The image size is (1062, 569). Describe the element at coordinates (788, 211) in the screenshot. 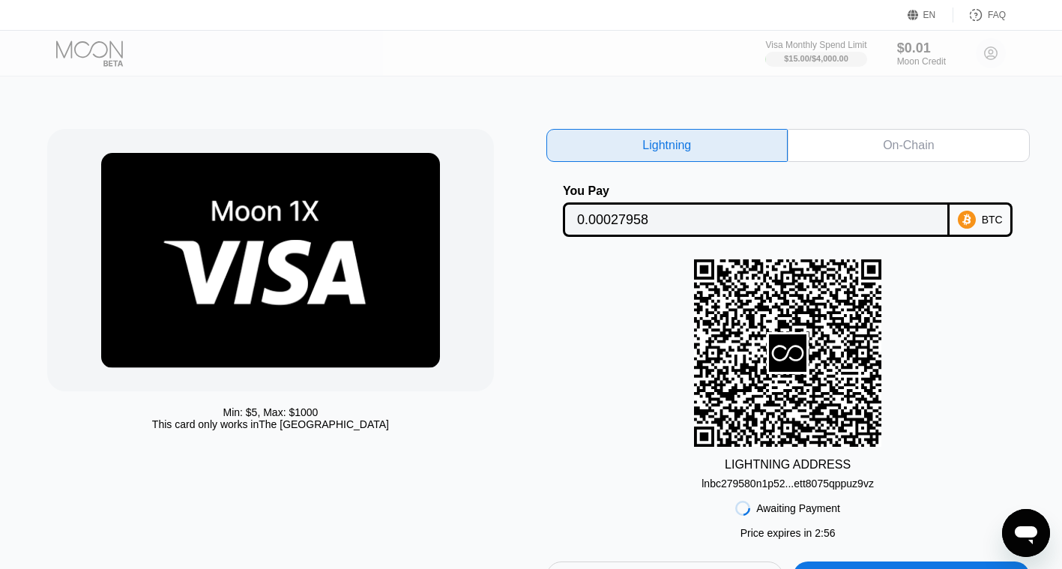

I see `div: You PayBTC` at that location.